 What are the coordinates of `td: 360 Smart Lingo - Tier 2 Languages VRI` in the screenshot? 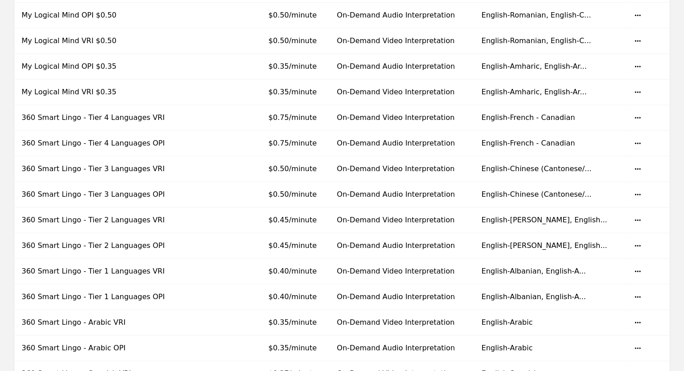 It's located at (106, 220).